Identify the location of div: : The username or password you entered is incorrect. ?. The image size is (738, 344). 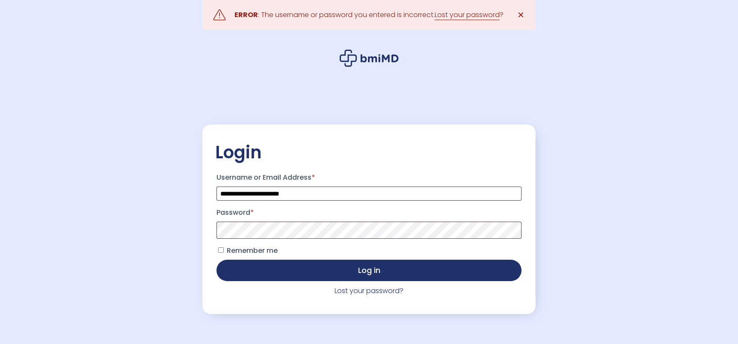
(369, 15).